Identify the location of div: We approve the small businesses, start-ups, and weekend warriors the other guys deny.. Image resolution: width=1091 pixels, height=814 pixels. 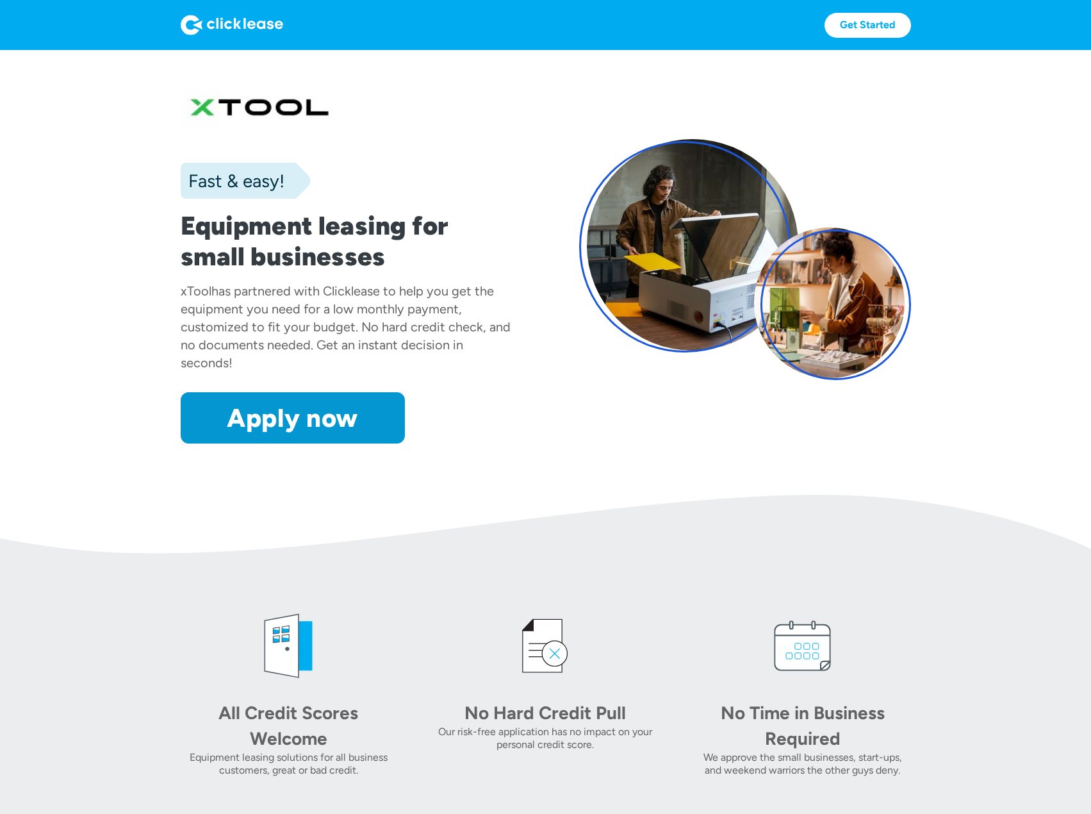
(802, 764).